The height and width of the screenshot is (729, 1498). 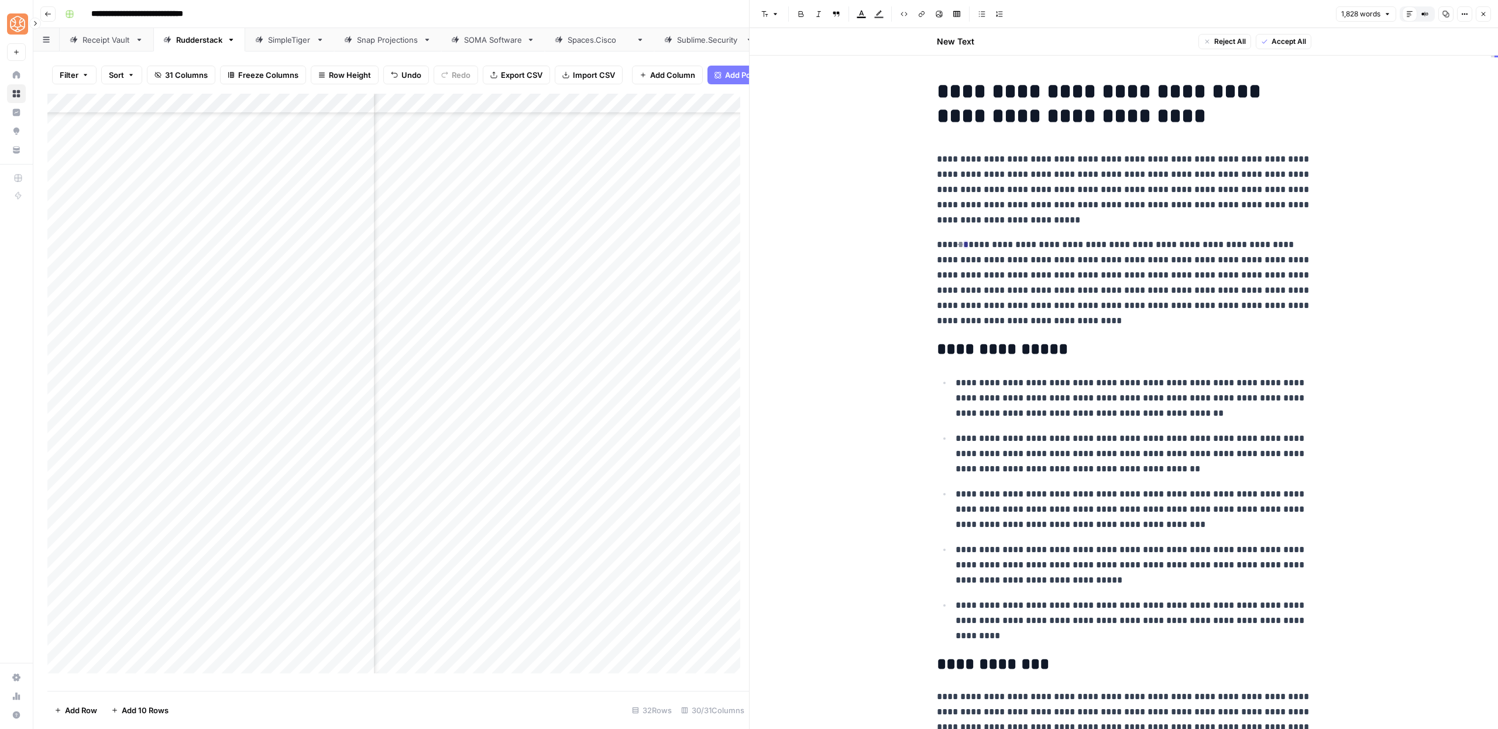 I want to click on span: 1,828 words, so click(x=1361, y=14).